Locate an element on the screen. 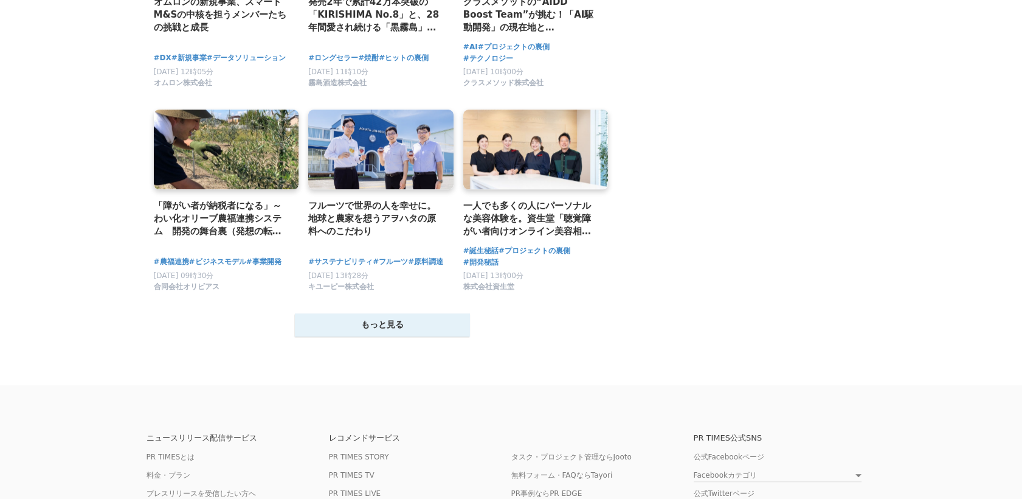 The image size is (1022, 499). a: クラスメソッド株式会社 is located at coordinates (503, 86).